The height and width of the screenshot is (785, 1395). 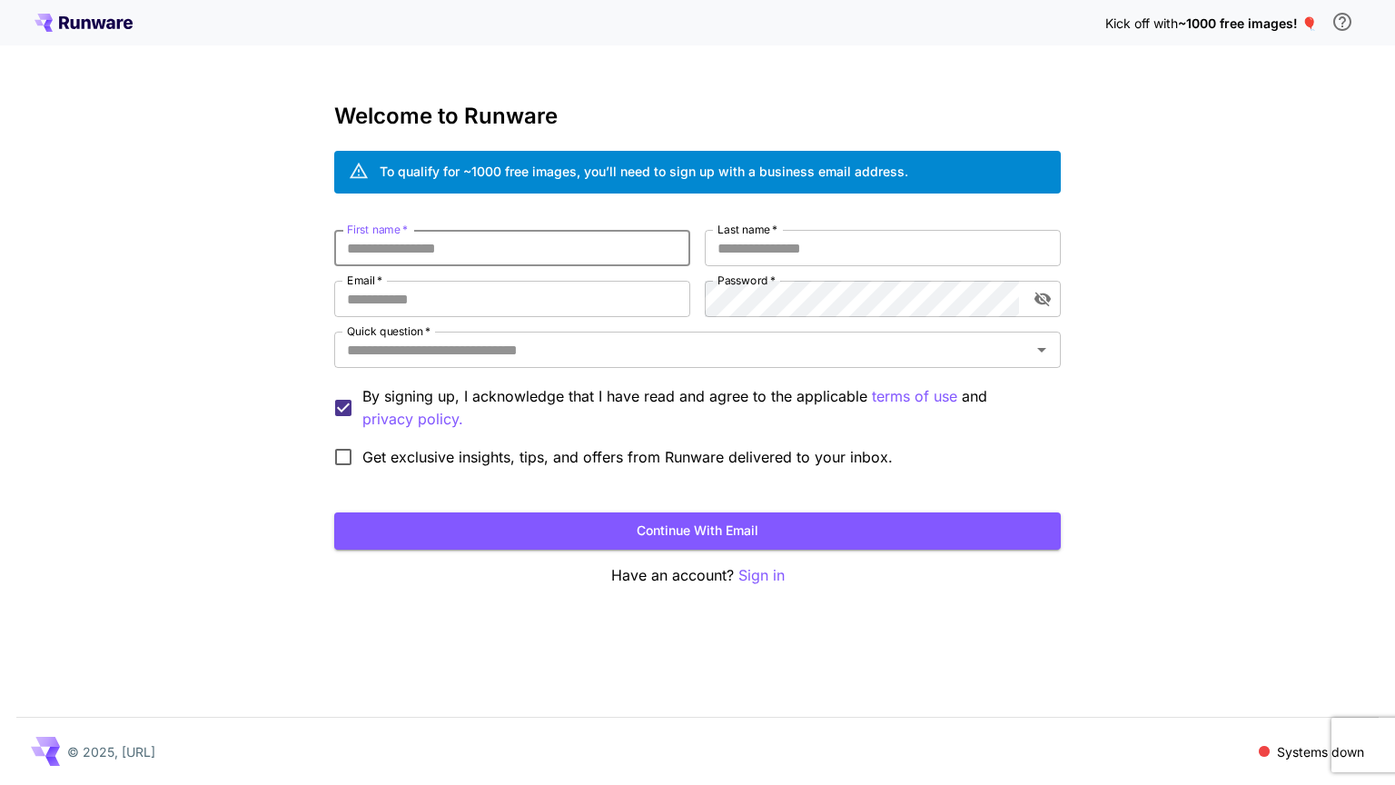 I want to click on label: Email, so click(x=364, y=280).